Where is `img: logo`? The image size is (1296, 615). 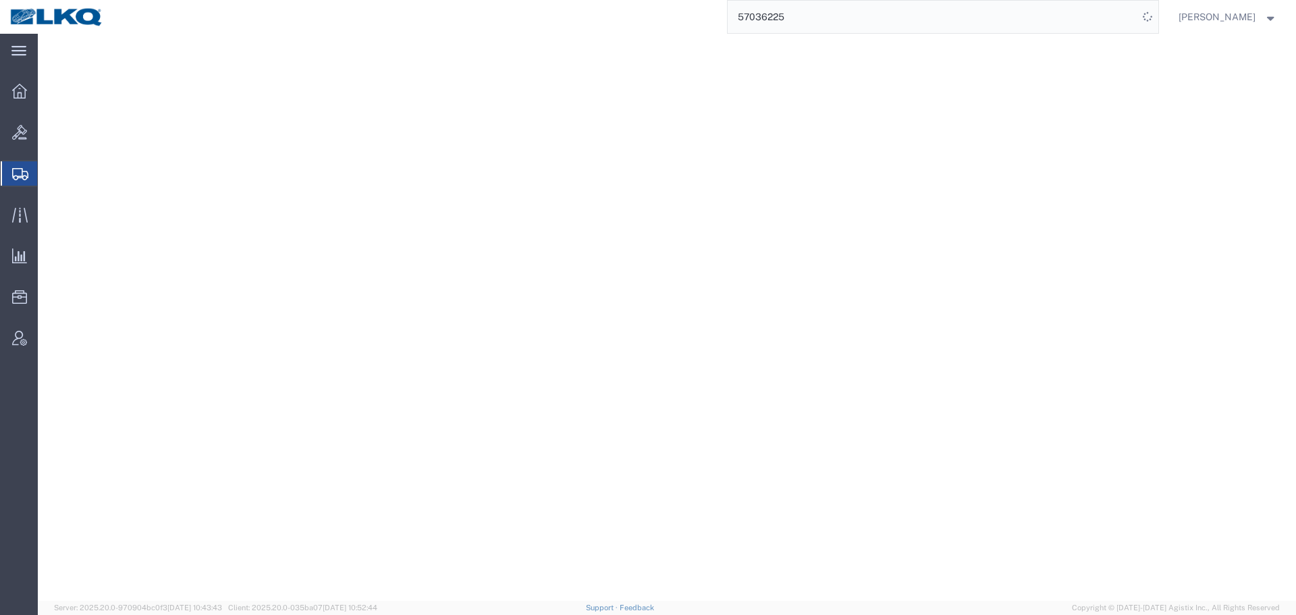
img: logo is located at coordinates (57, 17).